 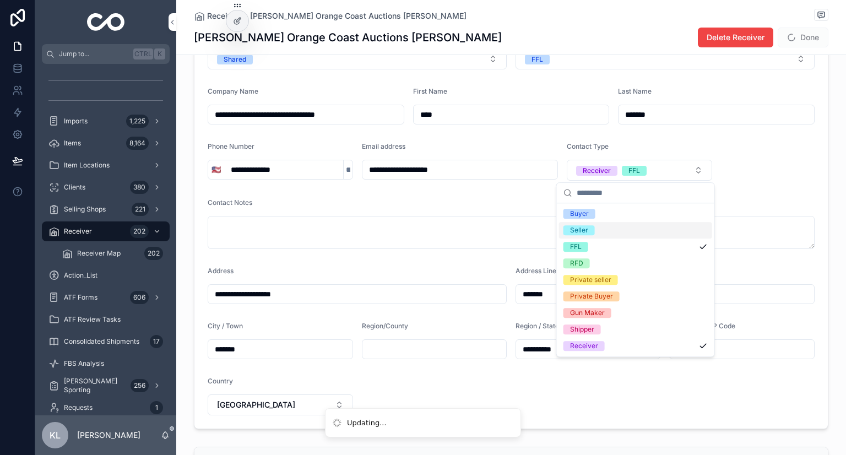 What do you see at coordinates (220, 271) in the screenshot?
I see `span: Address` at bounding box center [220, 271].